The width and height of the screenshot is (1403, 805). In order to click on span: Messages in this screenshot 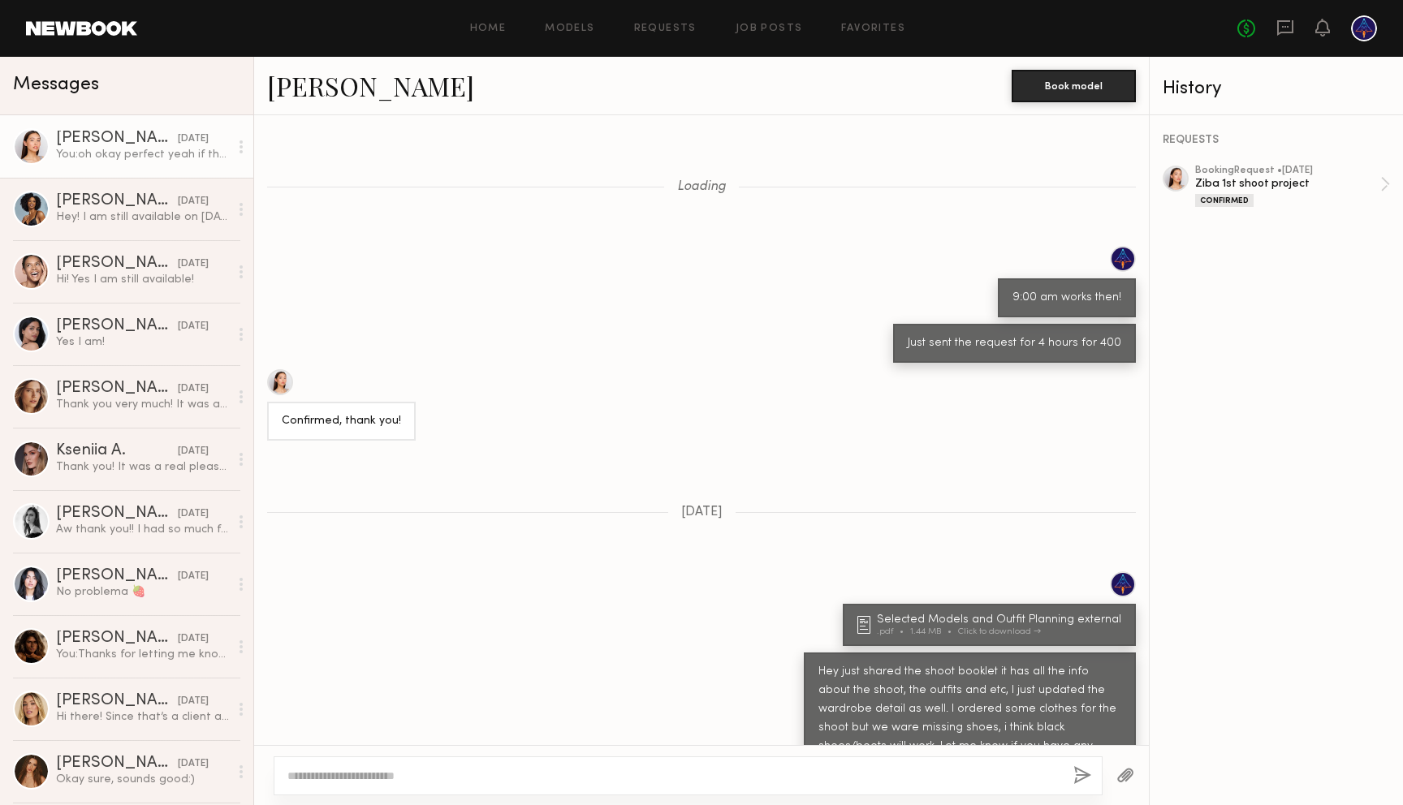, I will do `click(56, 84)`.